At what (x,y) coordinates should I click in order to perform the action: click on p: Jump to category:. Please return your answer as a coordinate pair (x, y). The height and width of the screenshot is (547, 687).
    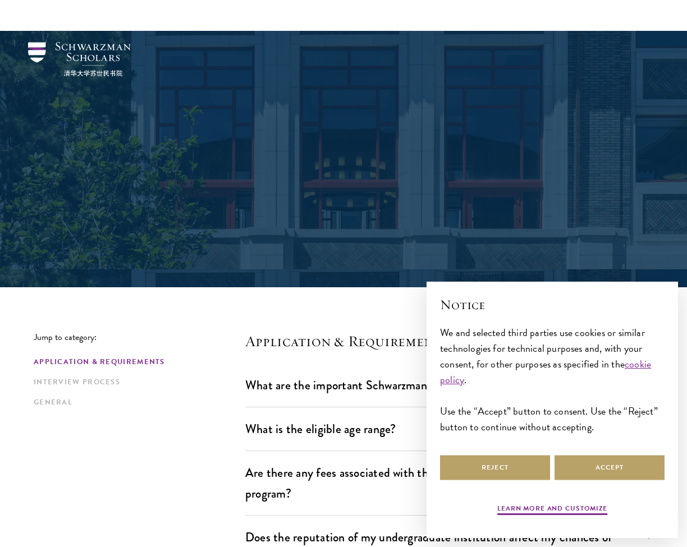
    Looking at the image, I should click on (139, 337).